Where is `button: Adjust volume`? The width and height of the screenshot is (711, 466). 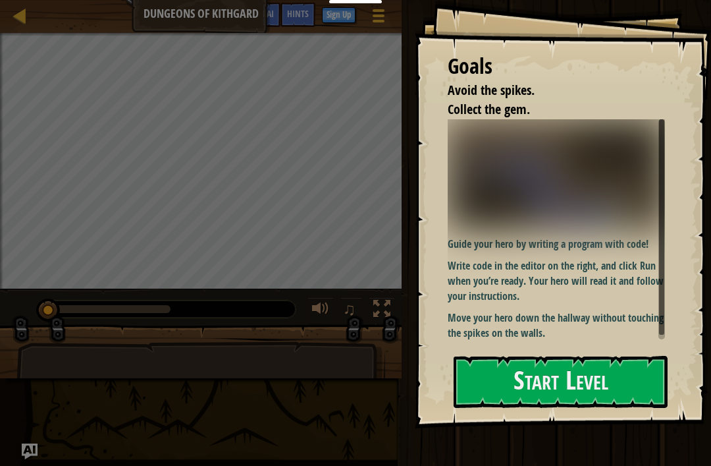 button: Adjust volume is located at coordinates (321, 310).